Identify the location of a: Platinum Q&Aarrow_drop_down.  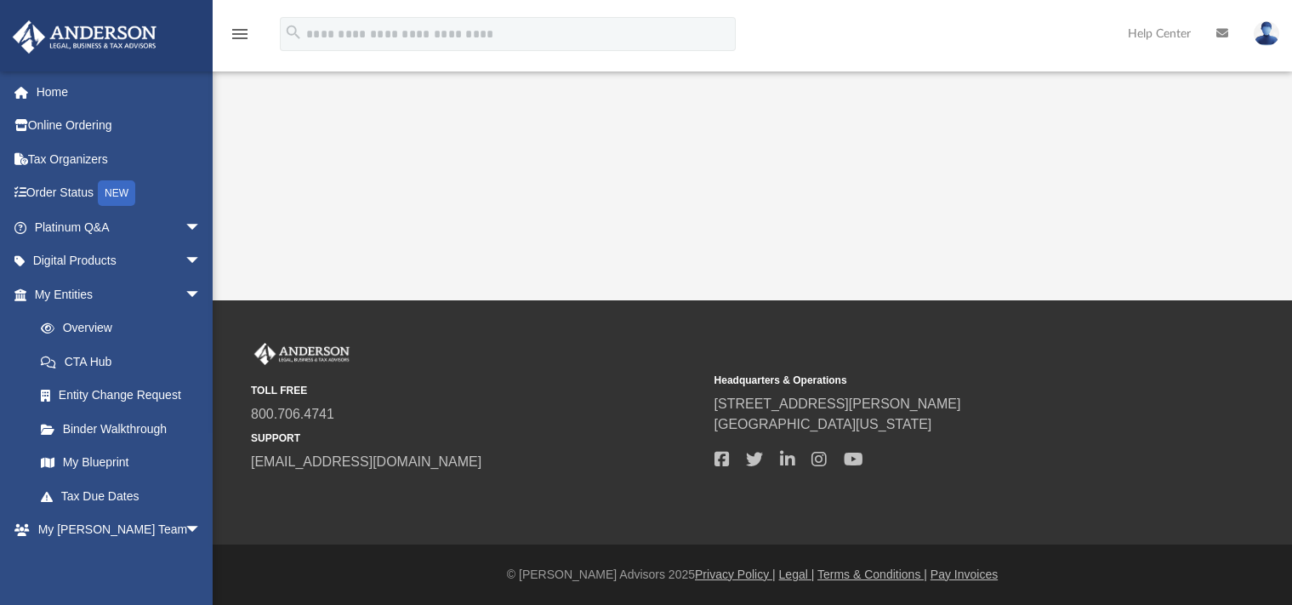
(119, 227).